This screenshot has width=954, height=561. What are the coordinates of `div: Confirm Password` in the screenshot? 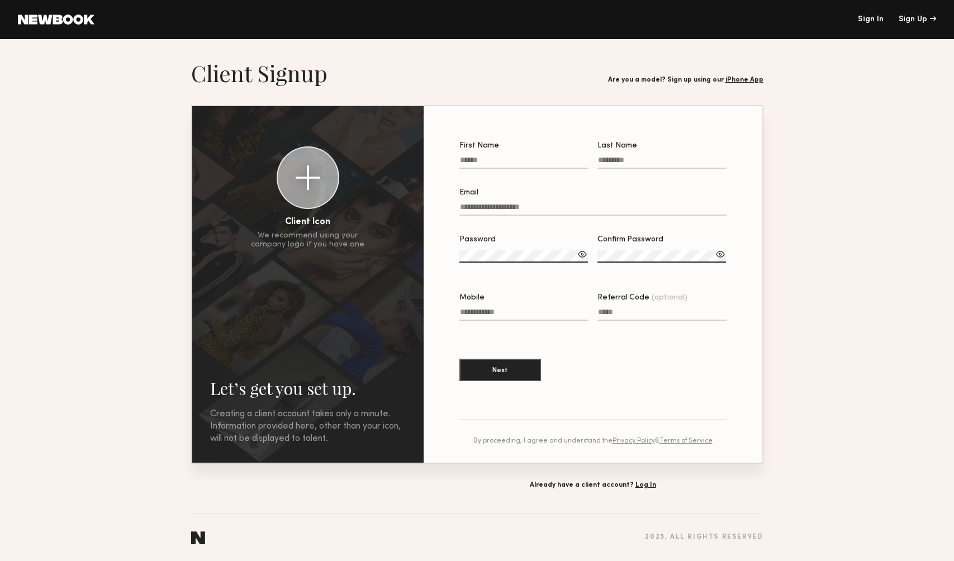 It's located at (662, 240).